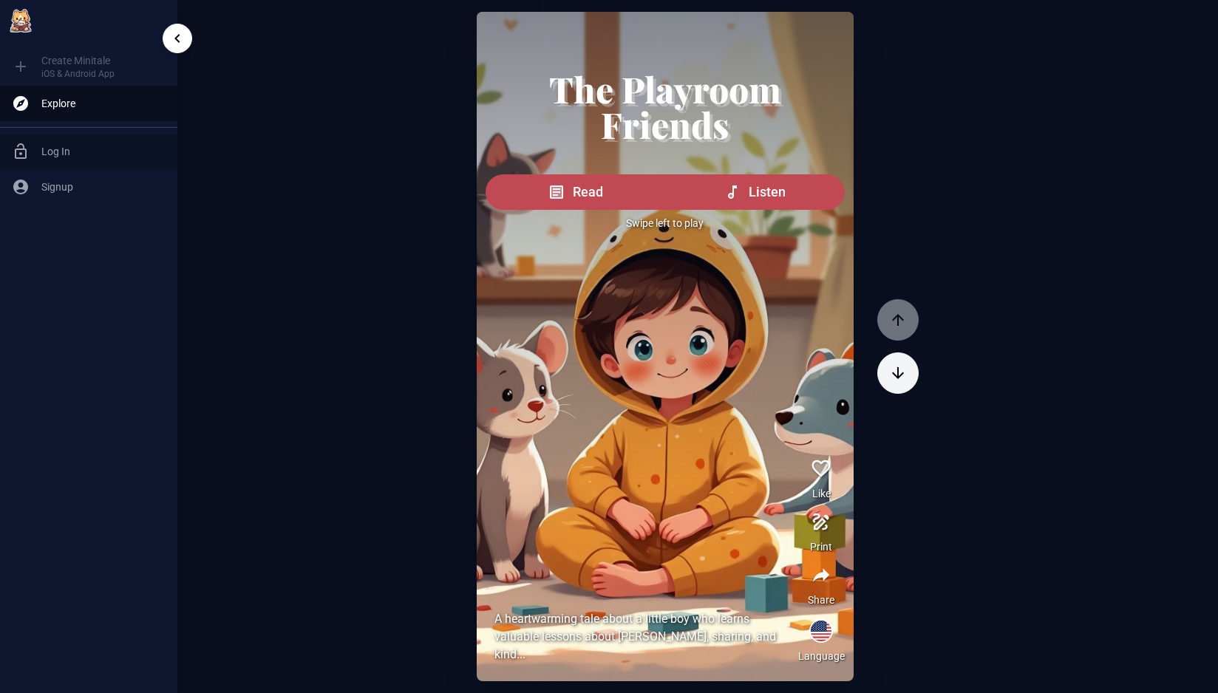  What do you see at coordinates (821, 600) in the screenshot?
I see `p: Share` at bounding box center [821, 600].